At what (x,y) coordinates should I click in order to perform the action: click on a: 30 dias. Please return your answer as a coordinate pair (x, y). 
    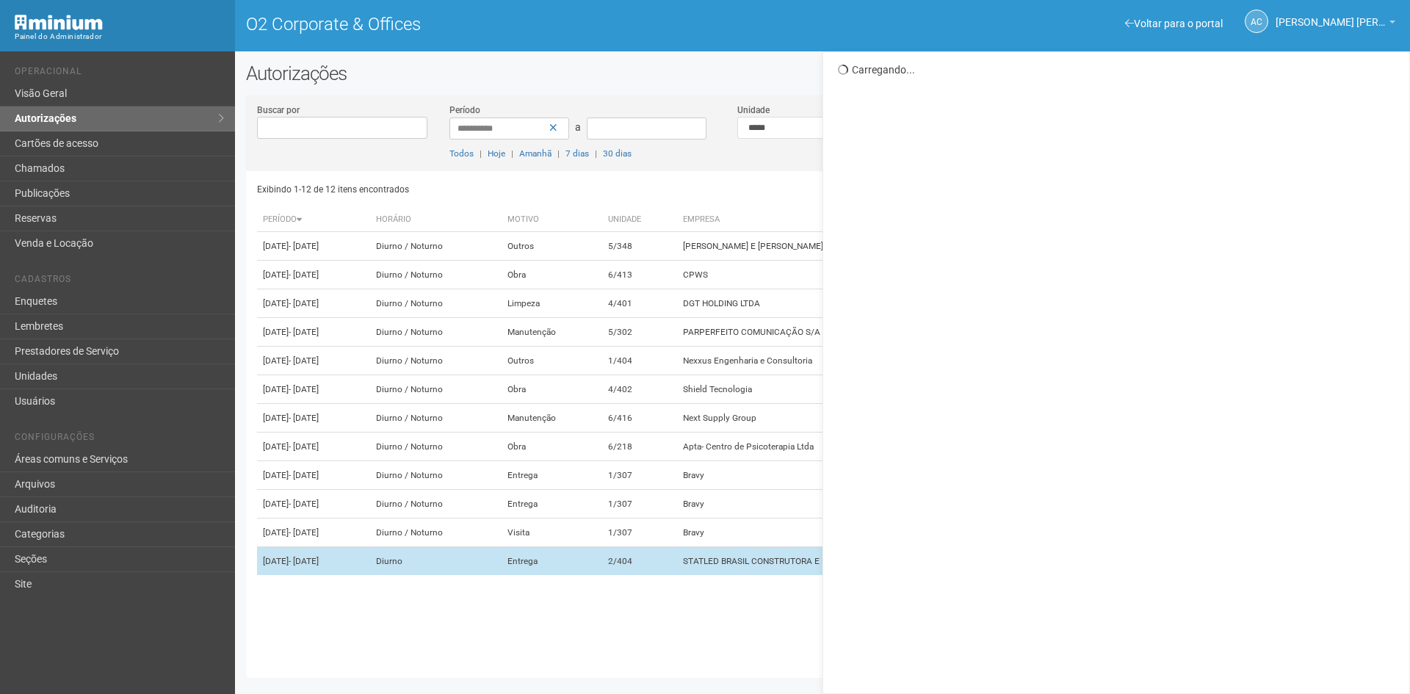
    Looking at the image, I should click on (617, 153).